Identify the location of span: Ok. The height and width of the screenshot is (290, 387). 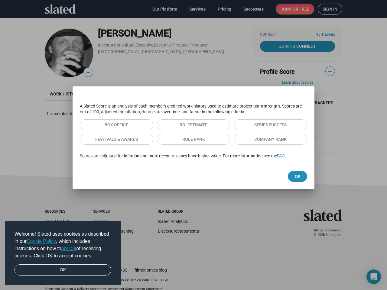
(297, 176).